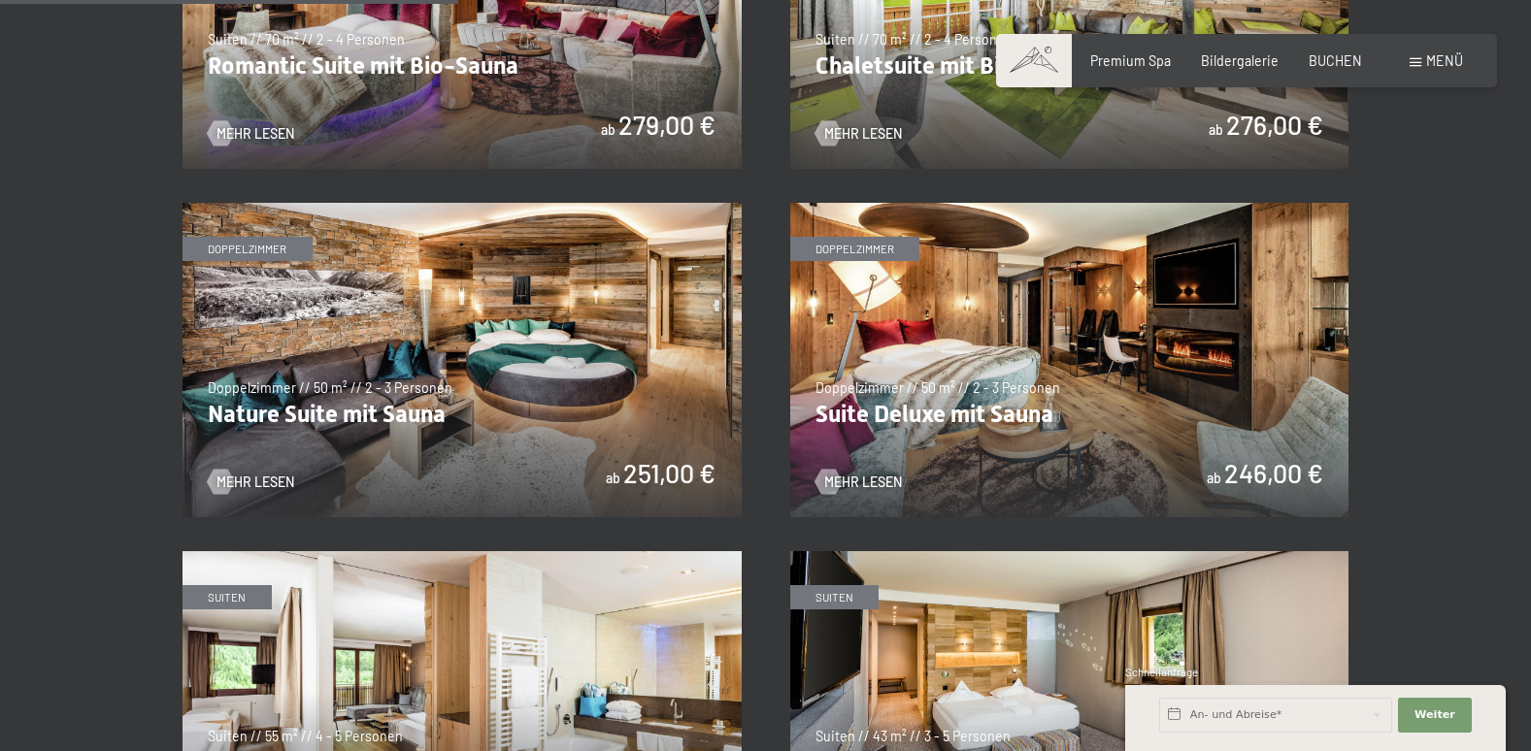  What do you see at coordinates (1239, 60) in the screenshot?
I see `span: Bildergalerie` at bounding box center [1239, 60].